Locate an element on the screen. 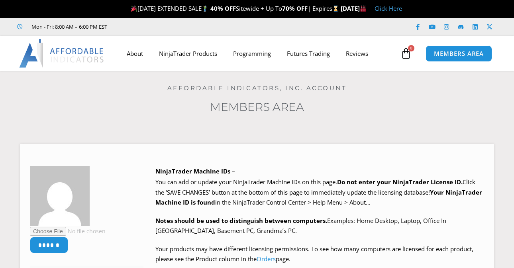 The width and height of the screenshot is (514, 268). span: MEMBERS AREA is located at coordinates (459, 53).